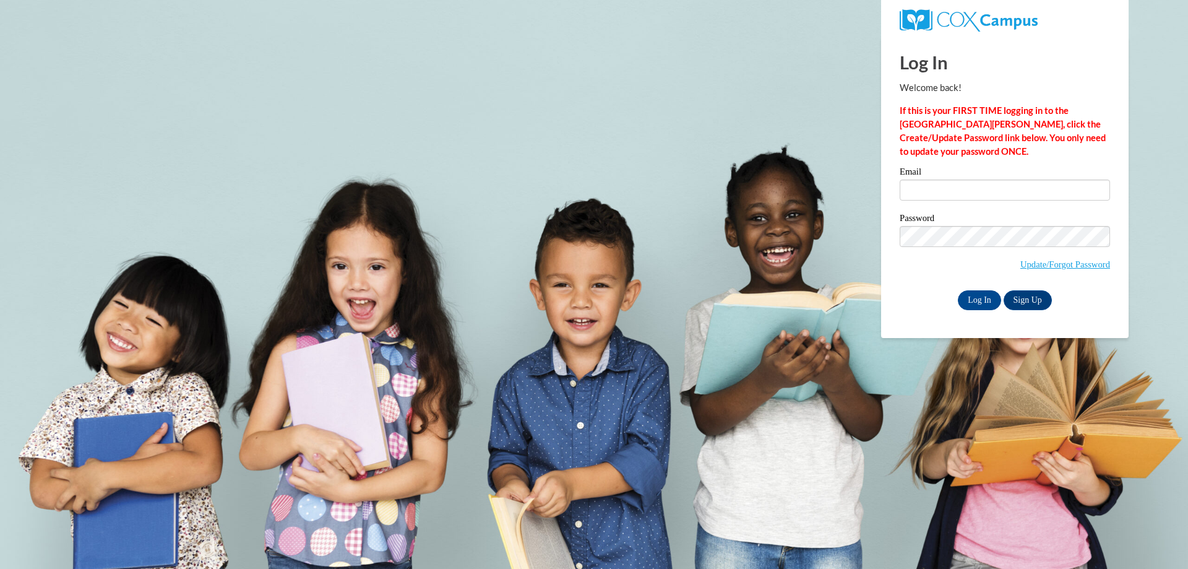 Image resolution: width=1188 pixels, height=569 pixels. What do you see at coordinates (1005, 62) in the screenshot?
I see `h1: Log In` at bounding box center [1005, 62].